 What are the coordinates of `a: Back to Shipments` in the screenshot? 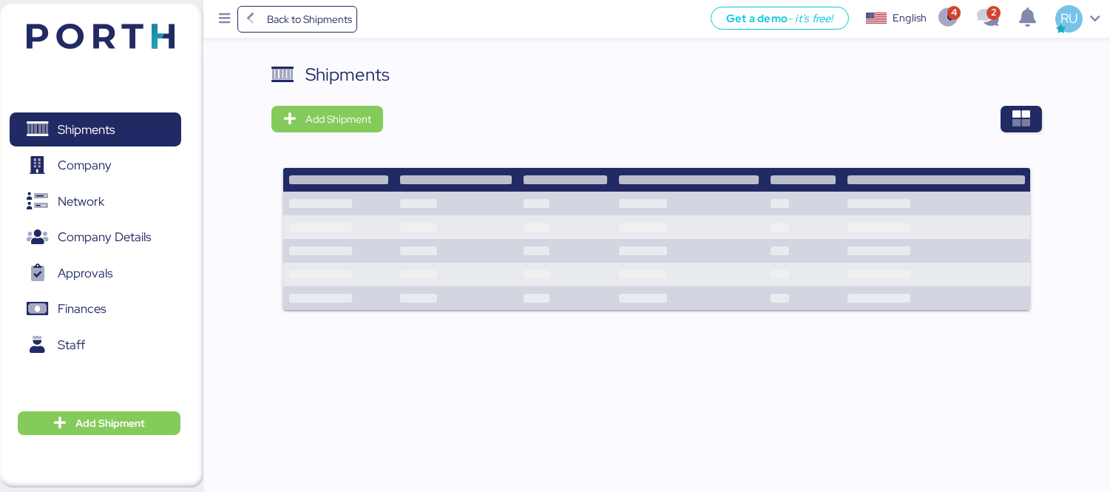 It's located at (297, 19).